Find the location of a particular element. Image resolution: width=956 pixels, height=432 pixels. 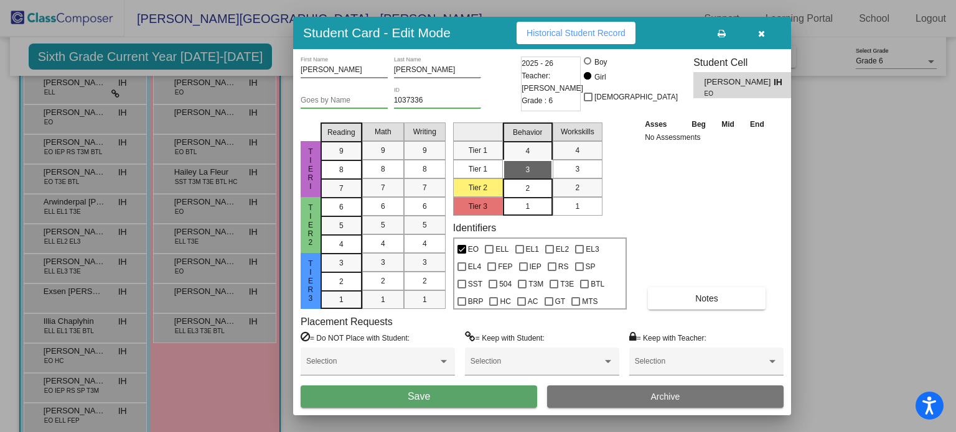

span: T3E is located at coordinates (567, 284).